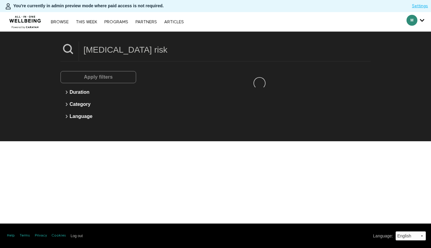  Describe the element at coordinates (87, 22) in the screenshot. I see `a: THIS WEEK` at that location.